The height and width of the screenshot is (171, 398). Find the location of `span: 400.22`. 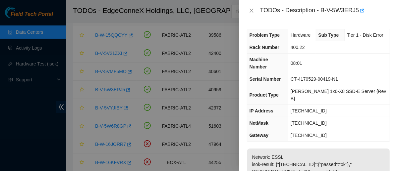

span: 400.22 is located at coordinates (297, 47).